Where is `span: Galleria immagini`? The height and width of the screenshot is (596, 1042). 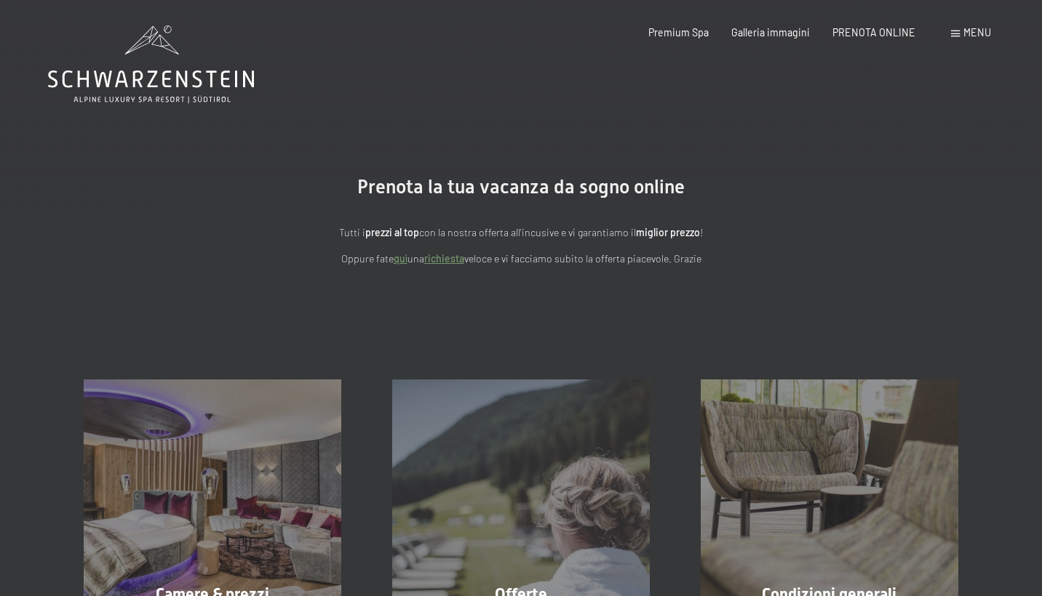 span: Galleria immagini is located at coordinates (770, 32).